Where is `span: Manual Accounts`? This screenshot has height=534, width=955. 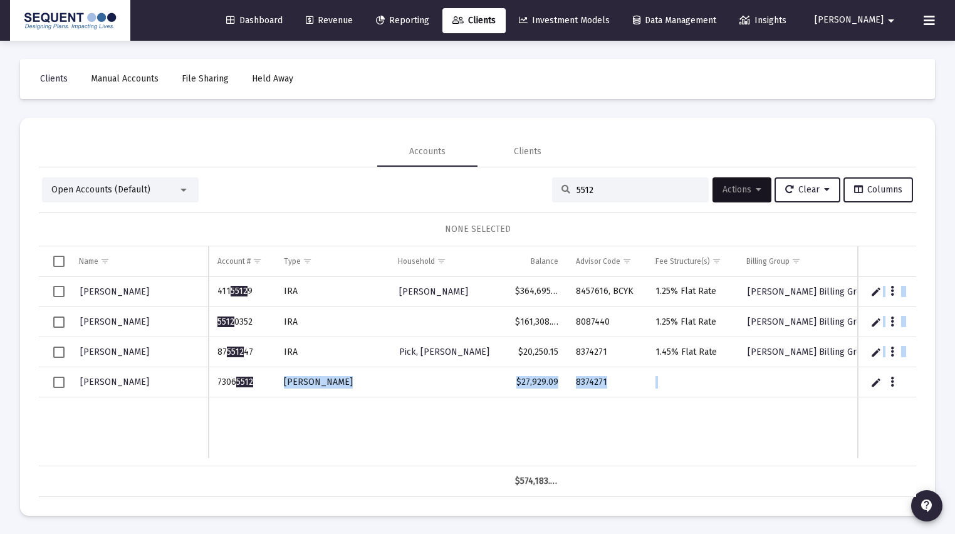
span: Manual Accounts is located at coordinates (125, 78).